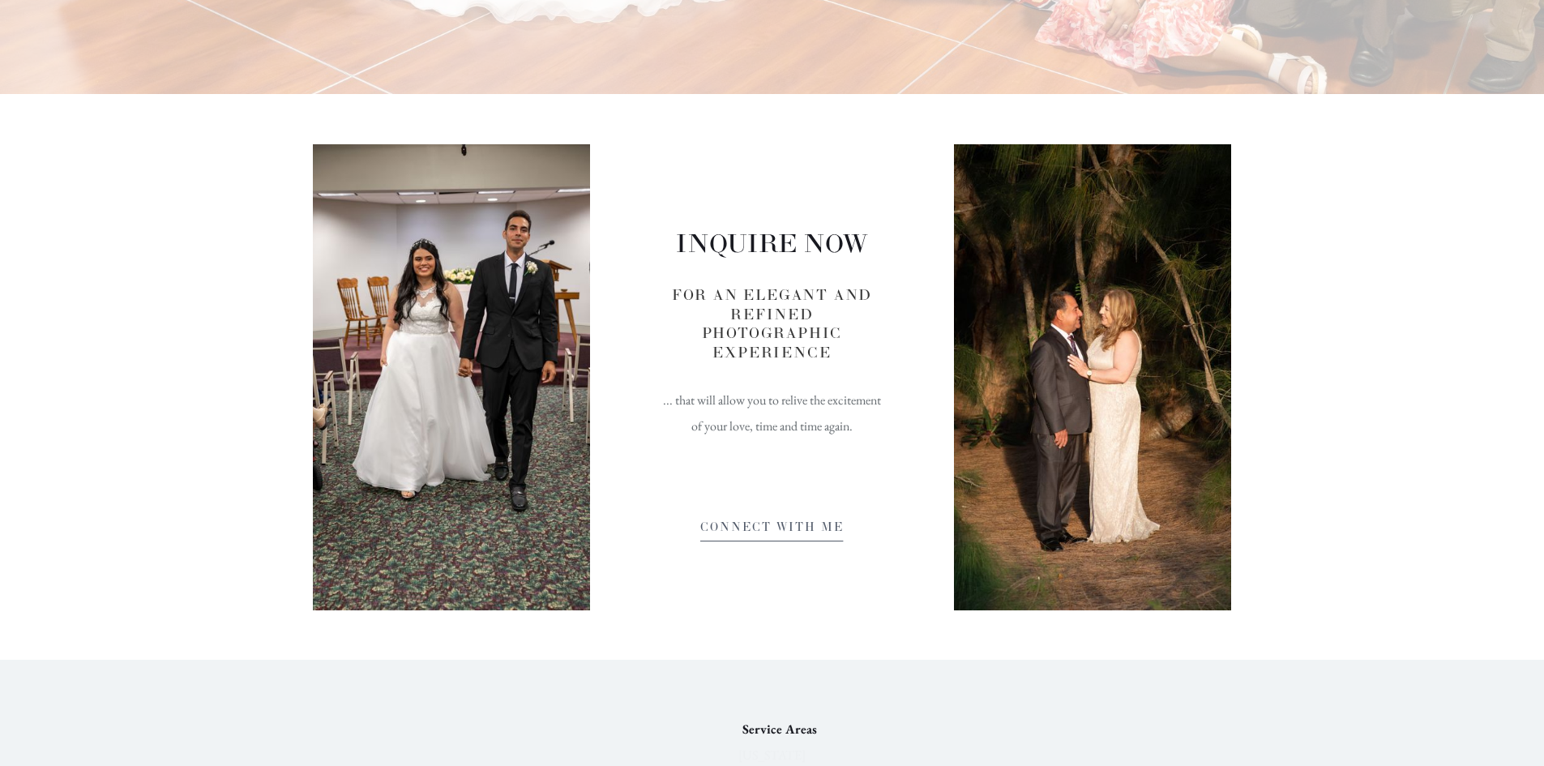 The image size is (1544, 766). Describe the element at coordinates (452, 377) in the screenshot. I see `img: A couple in wedding attire walks hand in hand through an indoor ceremony space.` at that location.